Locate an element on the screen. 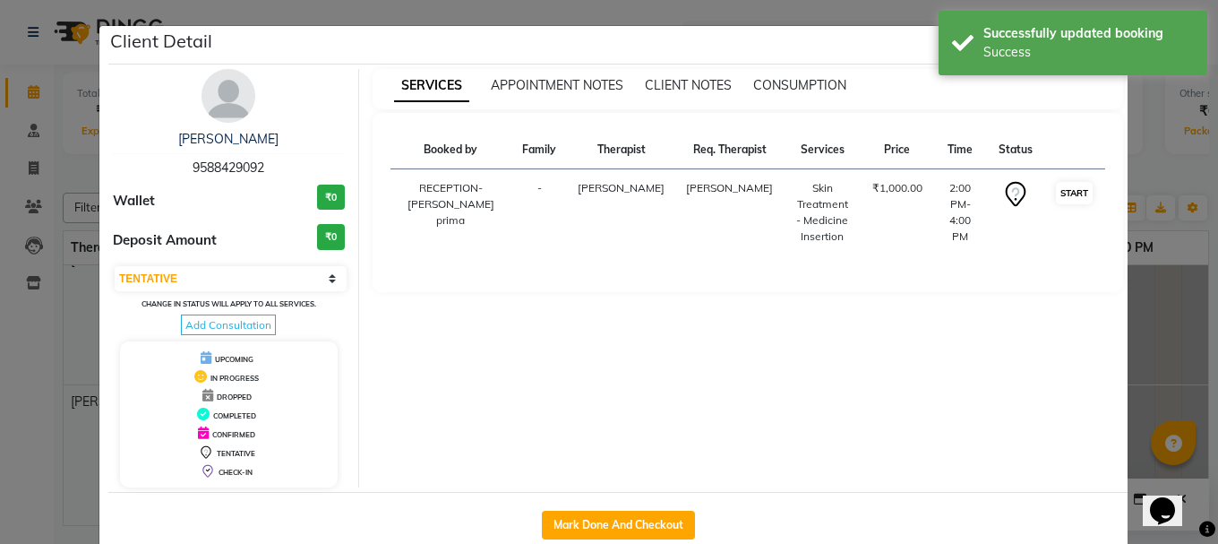 The height and width of the screenshot is (544, 1218). th: Family is located at coordinates (539, 150).